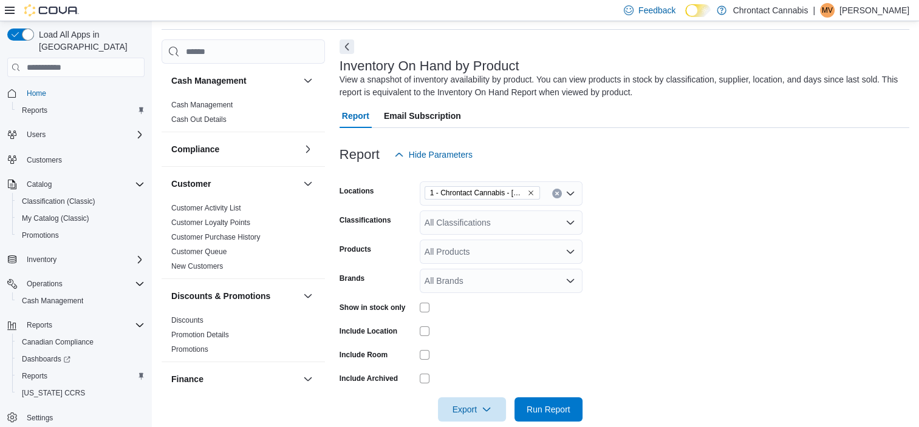  Describe the element at coordinates (55, 219) in the screenshot. I see `a: My Catalog (Classic)` at that location.